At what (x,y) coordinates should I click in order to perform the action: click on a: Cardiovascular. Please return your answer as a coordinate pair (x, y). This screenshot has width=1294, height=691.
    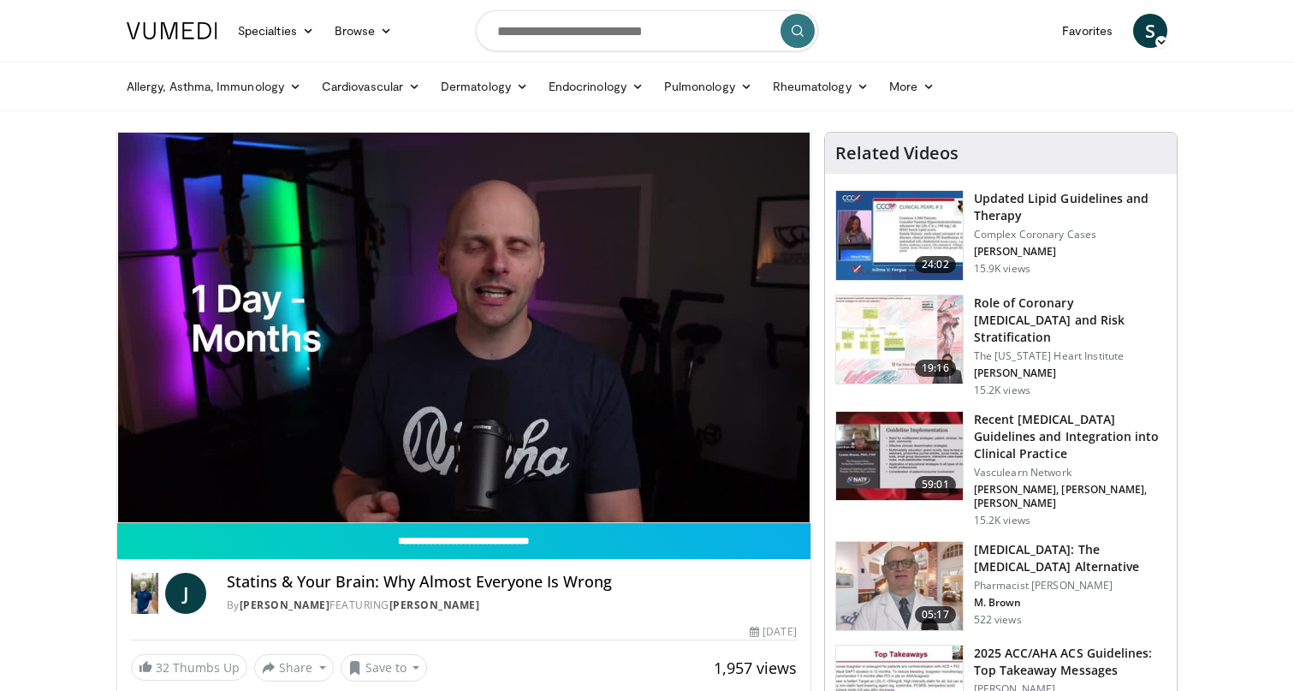
    Looking at the image, I should click on (371, 86).